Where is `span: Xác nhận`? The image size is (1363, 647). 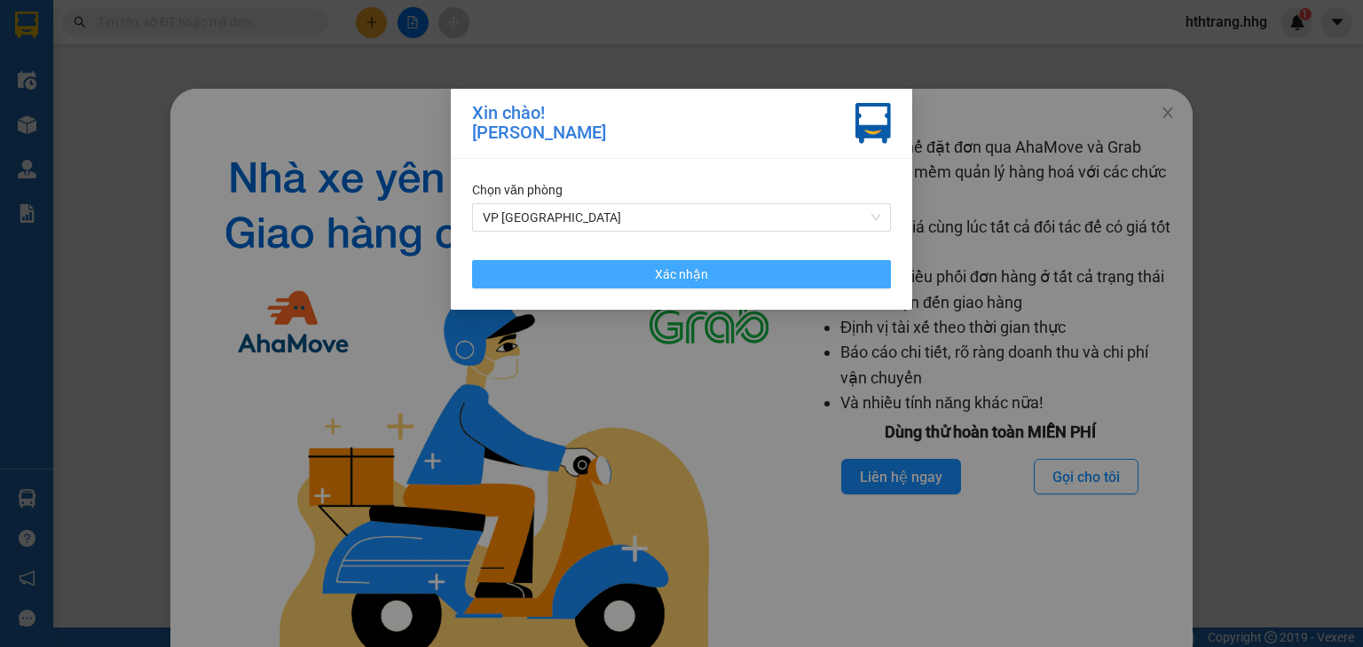
span: Xác nhận is located at coordinates (681, 274).